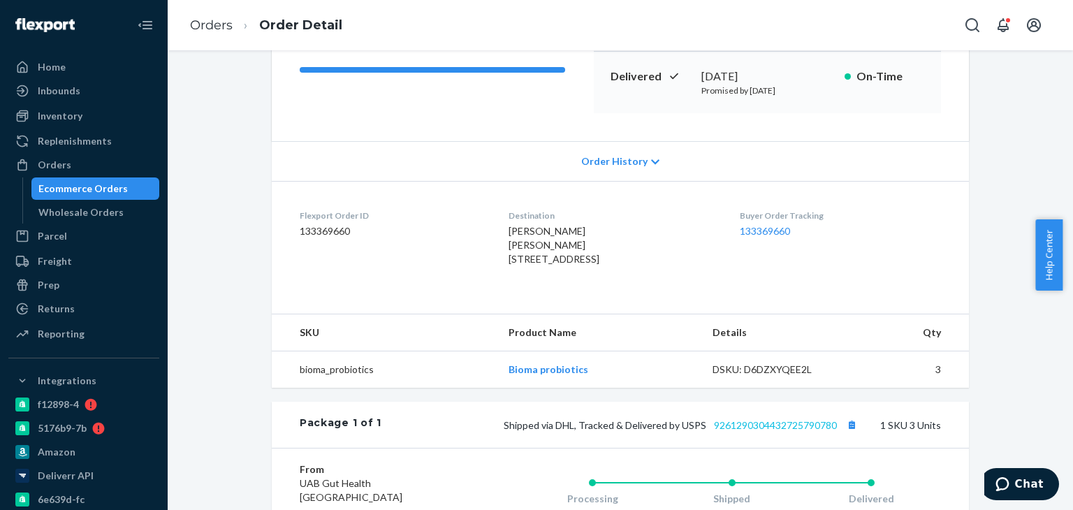 The width and height of the screenshot is (1073, 510). Describe the element at coordinates (84, 452) in the screenshot. I see `a: Amazon` at that location.